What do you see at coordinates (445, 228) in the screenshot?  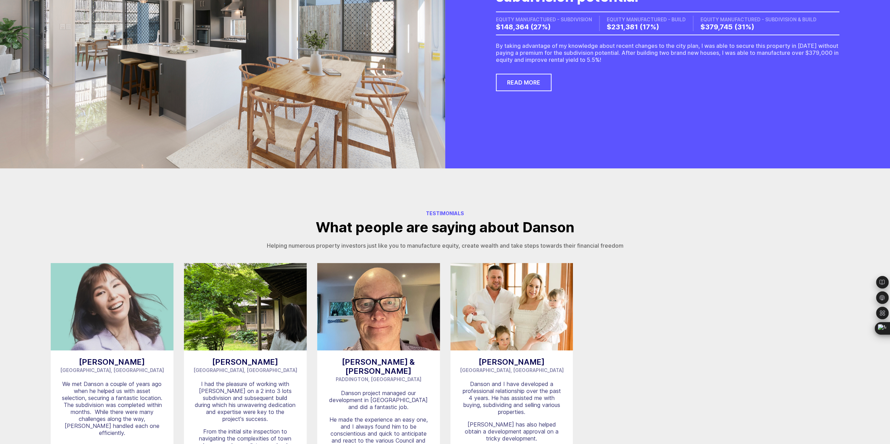 I see `h2: What people are saying about Danson` at bounding box center [445, 228].